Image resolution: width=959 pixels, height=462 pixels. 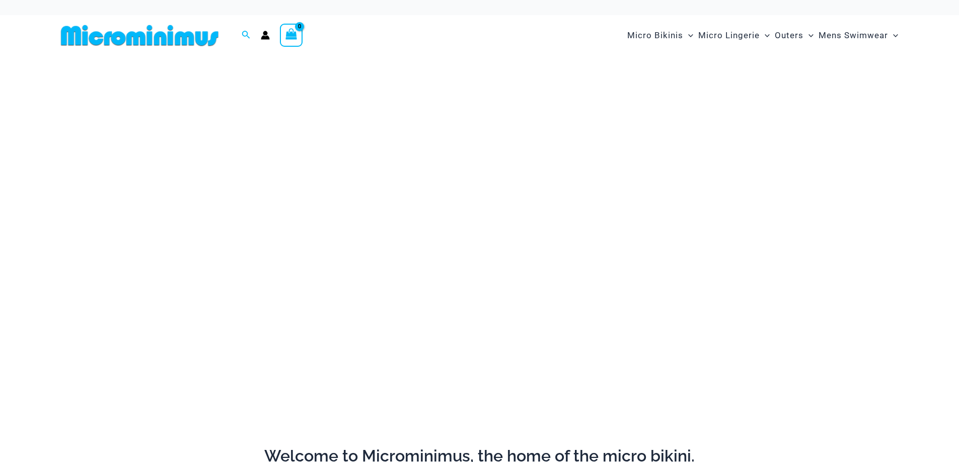 What do you see at coordinates (246, 35) in the screenshot?
I see `a: Search icon link` at bounding box center [246, 35].